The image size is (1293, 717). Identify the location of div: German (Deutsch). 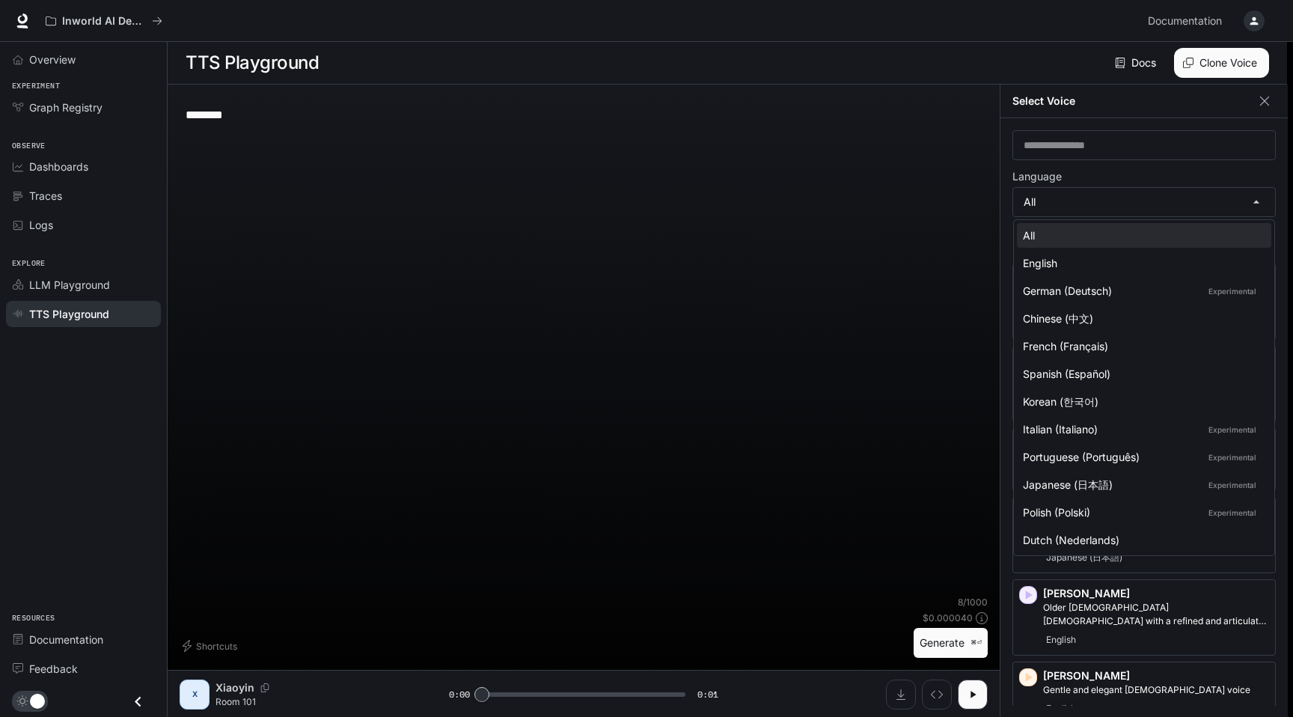
(1141, 290).